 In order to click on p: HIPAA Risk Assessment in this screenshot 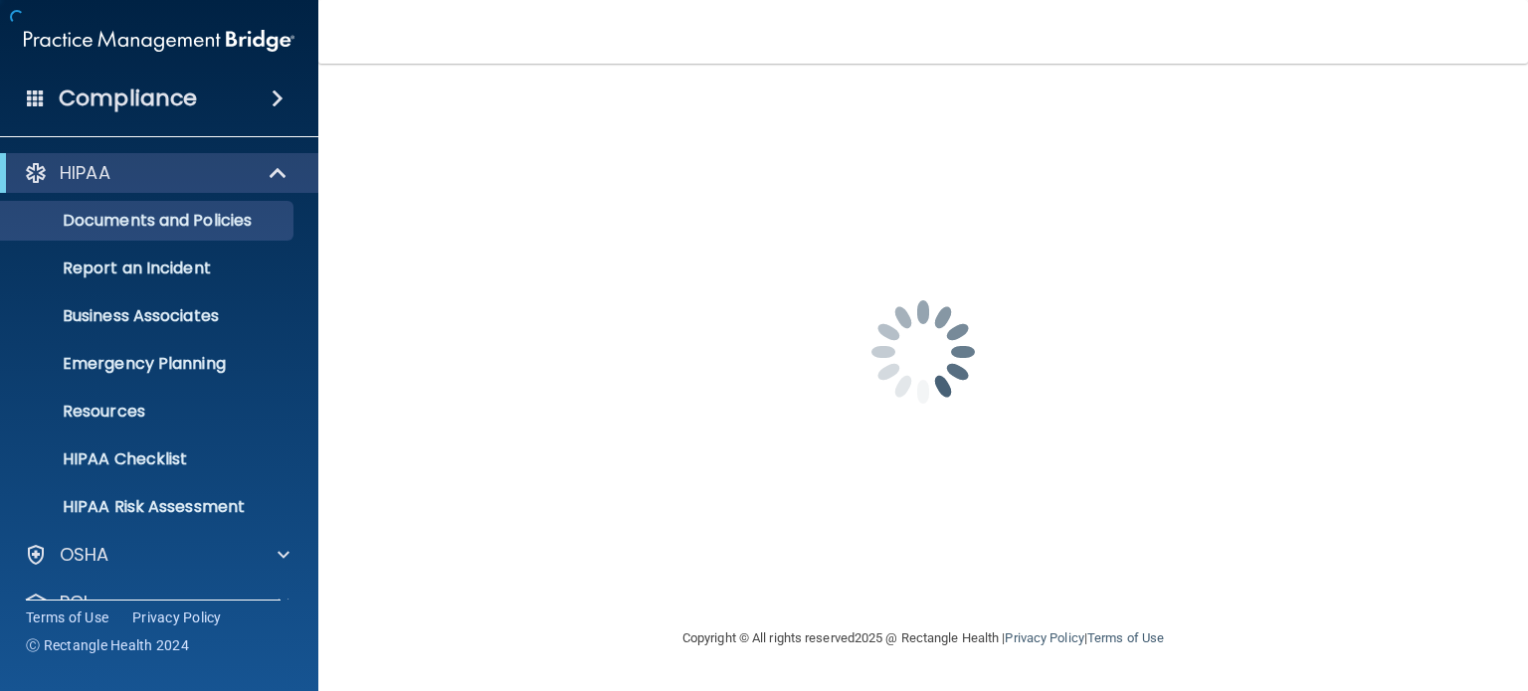, I will do `click(148, 507)`.